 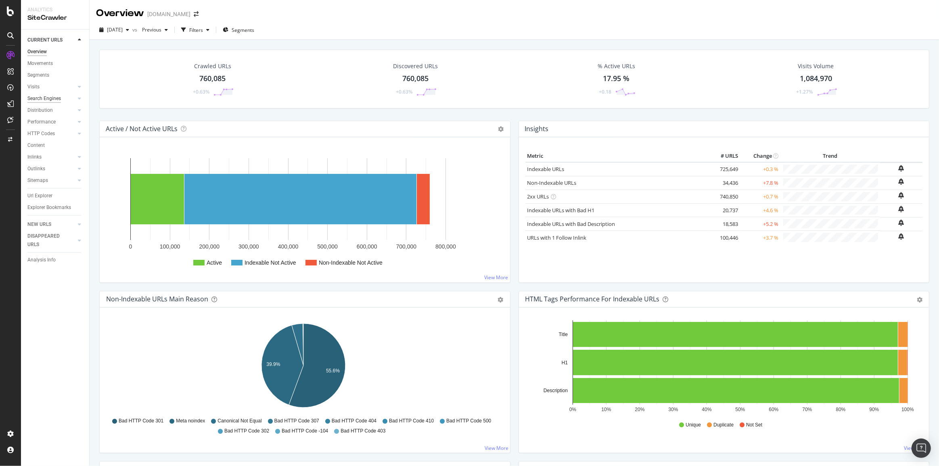 I want to click on div: Sitemaps, so click(x=38, y=180).